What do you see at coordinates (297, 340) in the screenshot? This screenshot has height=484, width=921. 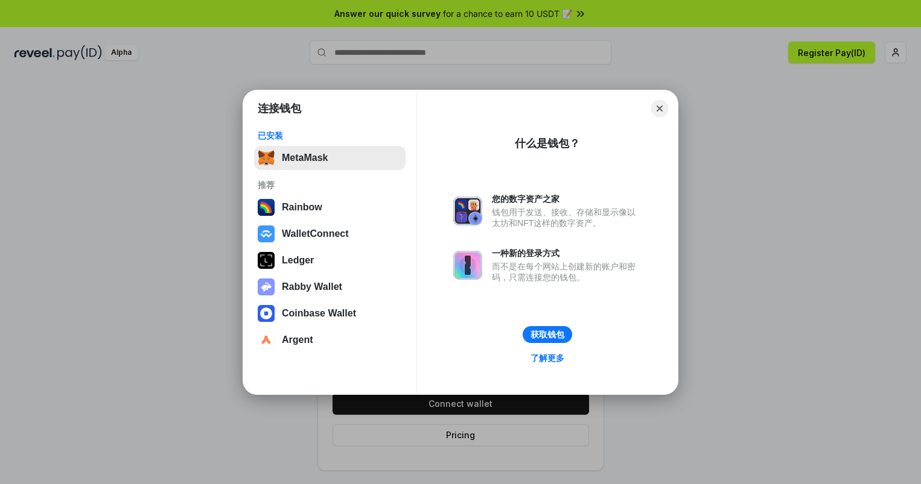 I see `div: Argent` at bounding box center [297, 340].